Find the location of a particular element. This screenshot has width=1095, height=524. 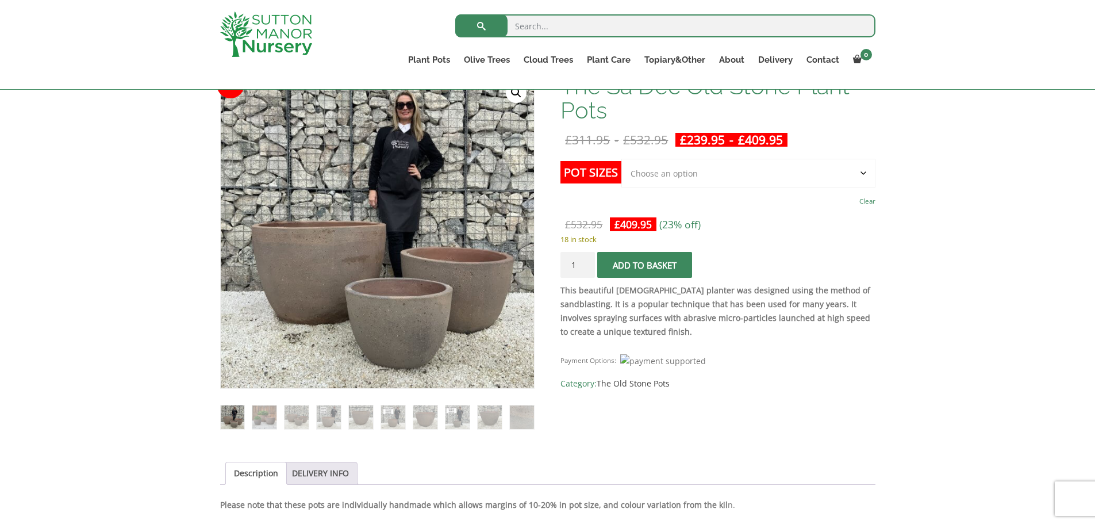

a: Description is located at coordinates (256, 473).